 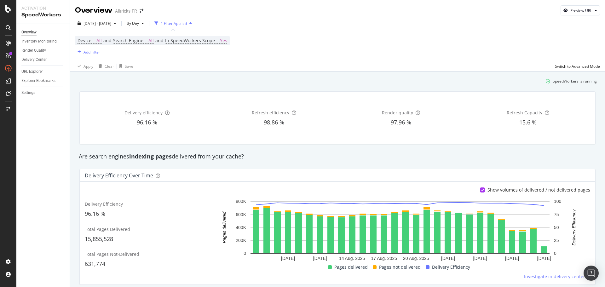 What do you see at coordinates (43, 93) in the screenshot?
I see `a: Settings` at bounding box center [43, 93].